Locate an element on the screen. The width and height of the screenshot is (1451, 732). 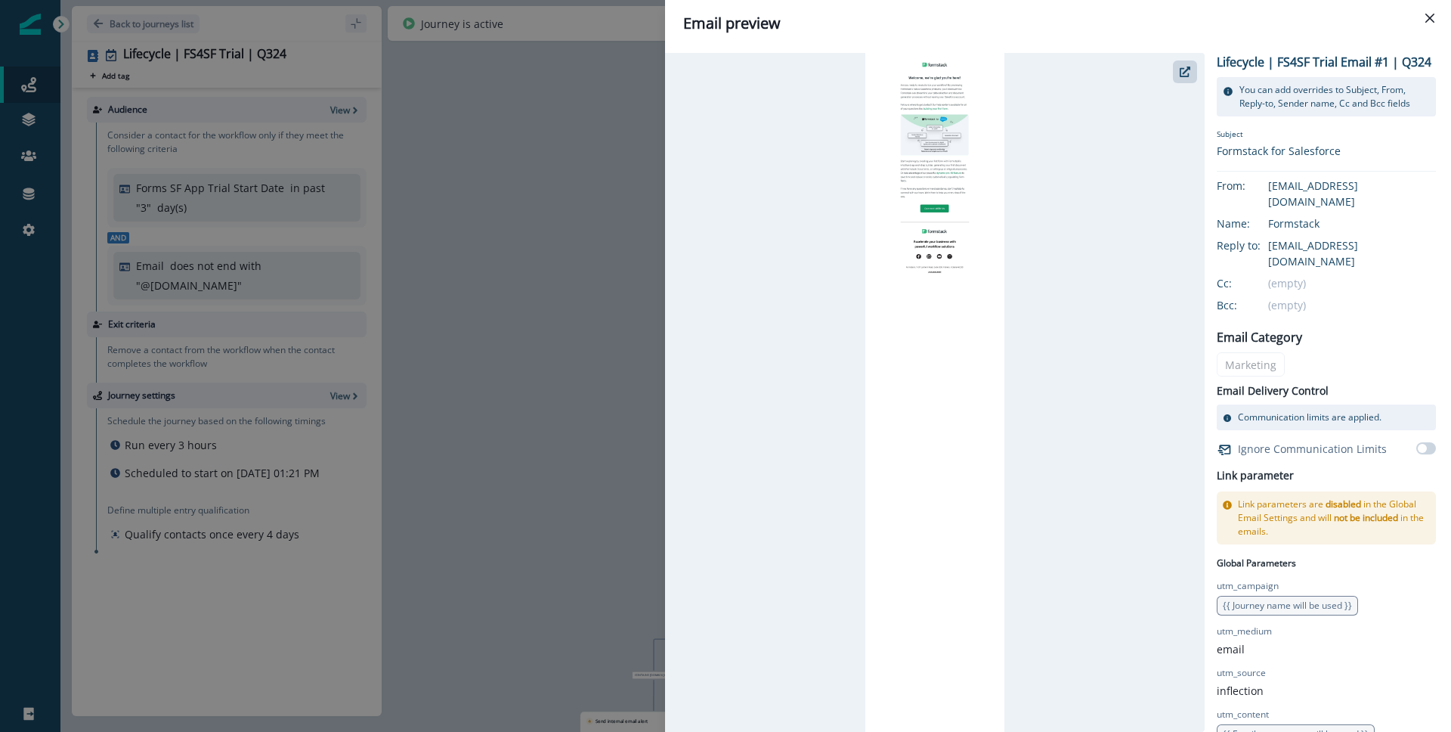
p: utm_campaign is located at coordinates (1248, 586).